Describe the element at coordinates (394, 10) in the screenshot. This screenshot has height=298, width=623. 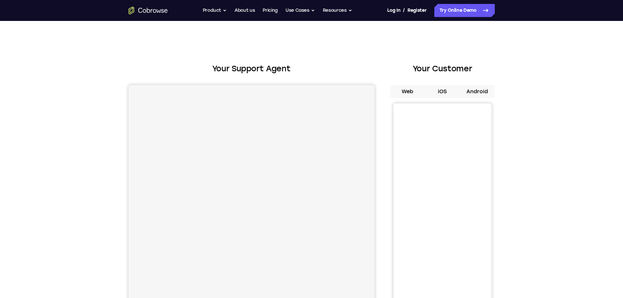
I see `a: Log In` at that location.